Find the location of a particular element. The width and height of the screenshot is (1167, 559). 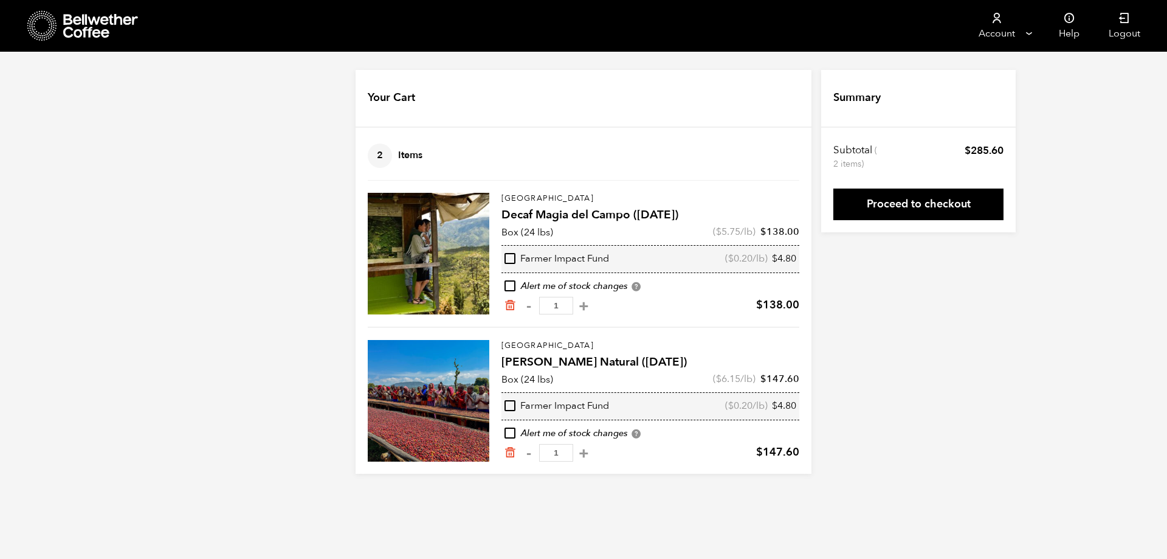

span: 2 is located at coordinates (380, 156).